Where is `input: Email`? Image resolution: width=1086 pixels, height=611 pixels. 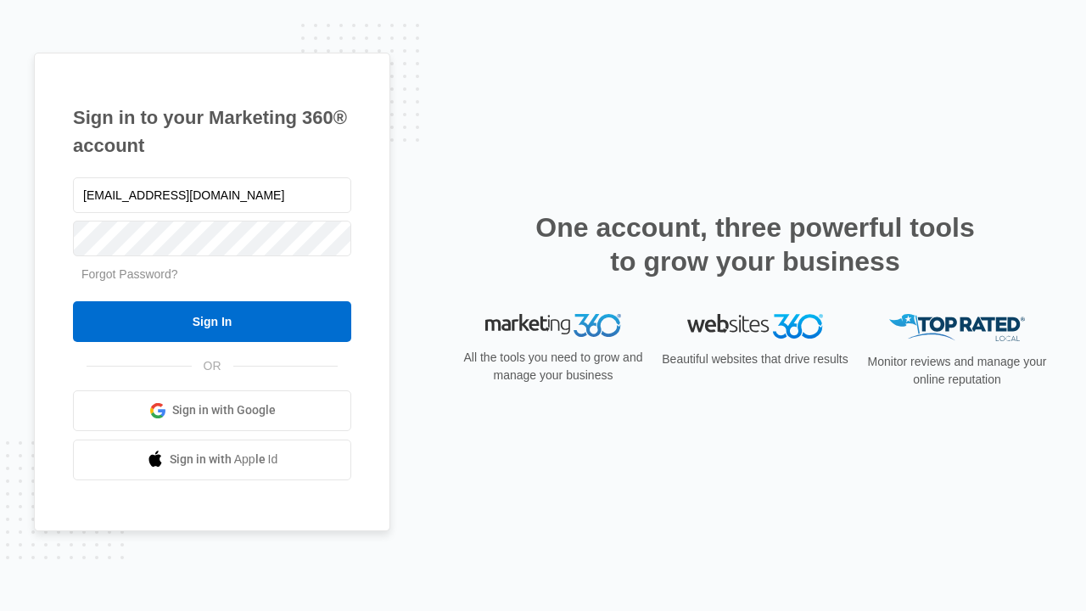
input: Email is located at coordinates (212, 195).